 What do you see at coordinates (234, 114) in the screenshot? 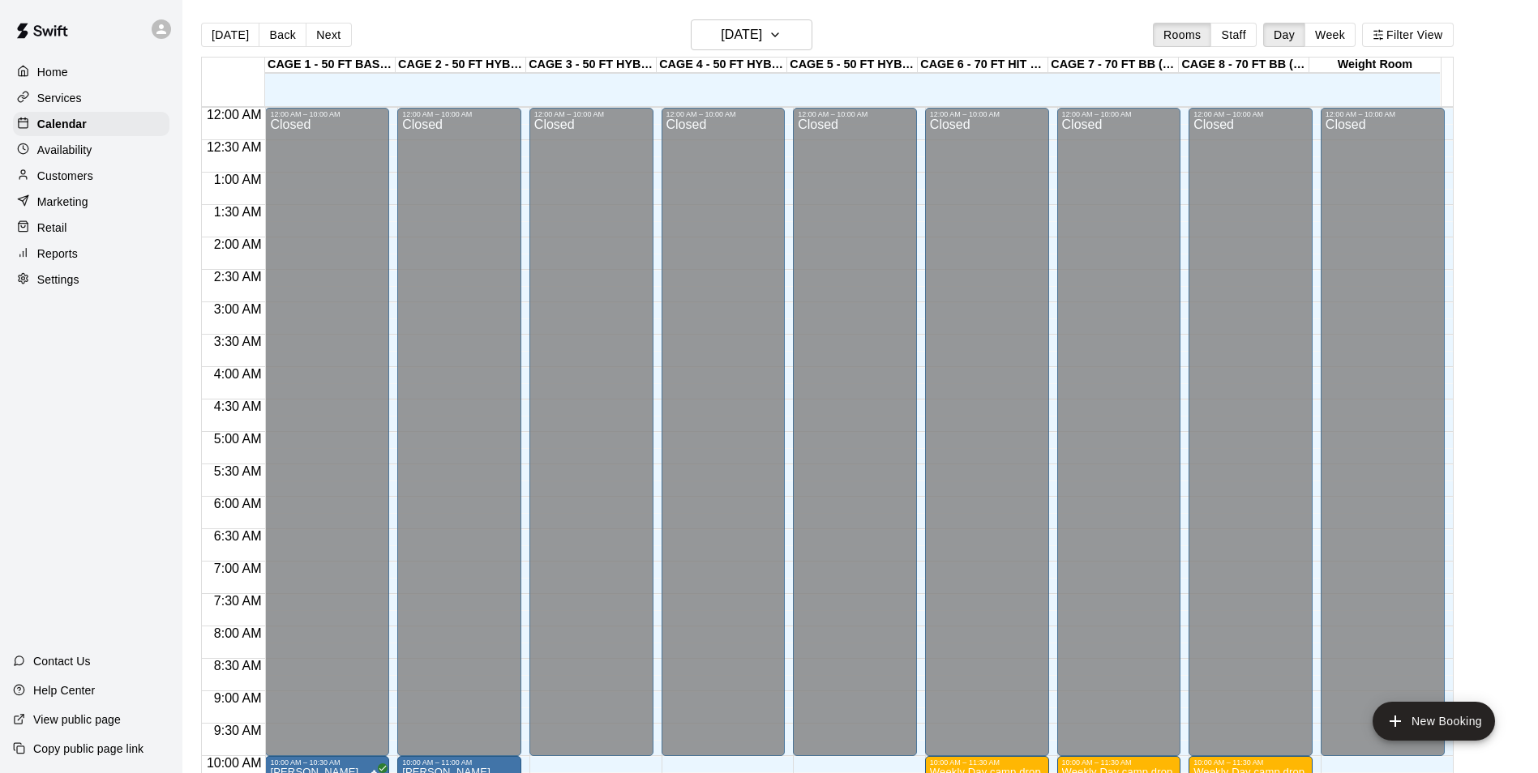
I see `span: 12:00 AM` at bounding box center [234, 114].